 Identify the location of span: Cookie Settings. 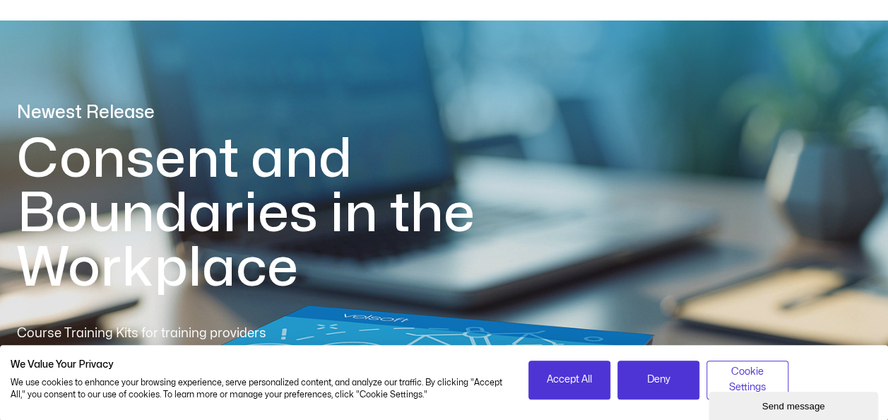
(748, 379).